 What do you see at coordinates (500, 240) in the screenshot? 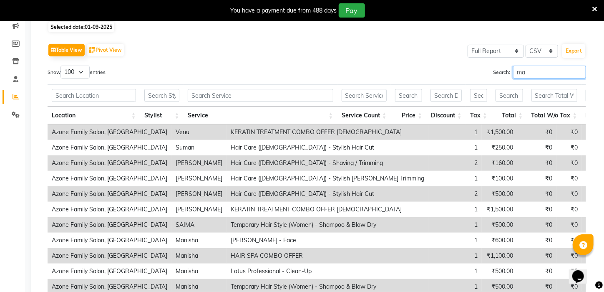
I see `td: ₹600.00` at bounding box center [500, 240].